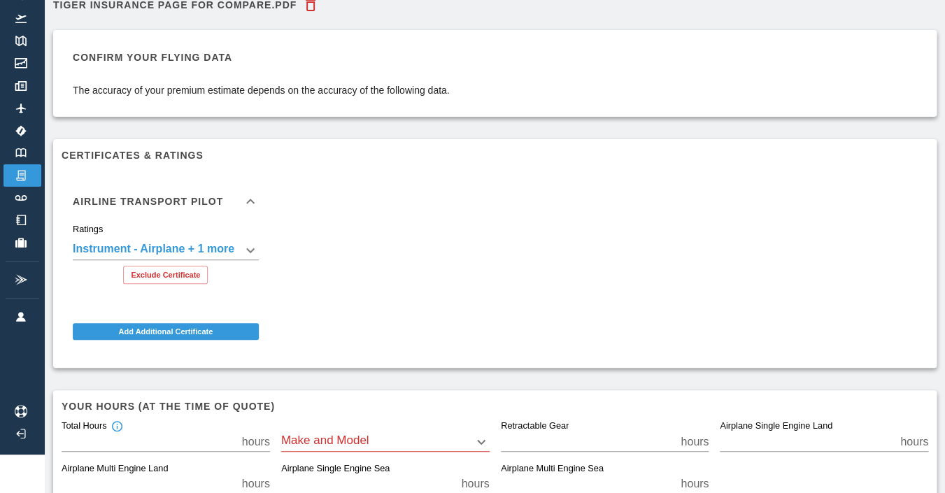 This screenshot has width=945, height=493. I want to click on label: Ratings, so click(87, 229).